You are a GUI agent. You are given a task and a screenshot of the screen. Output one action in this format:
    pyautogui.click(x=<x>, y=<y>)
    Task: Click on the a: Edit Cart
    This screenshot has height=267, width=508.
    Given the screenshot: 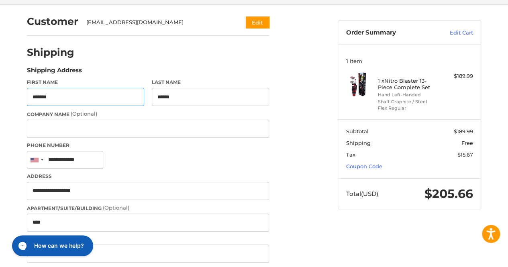 What is the action you would take?
    pyautogui.click(x=453, y=33)
    